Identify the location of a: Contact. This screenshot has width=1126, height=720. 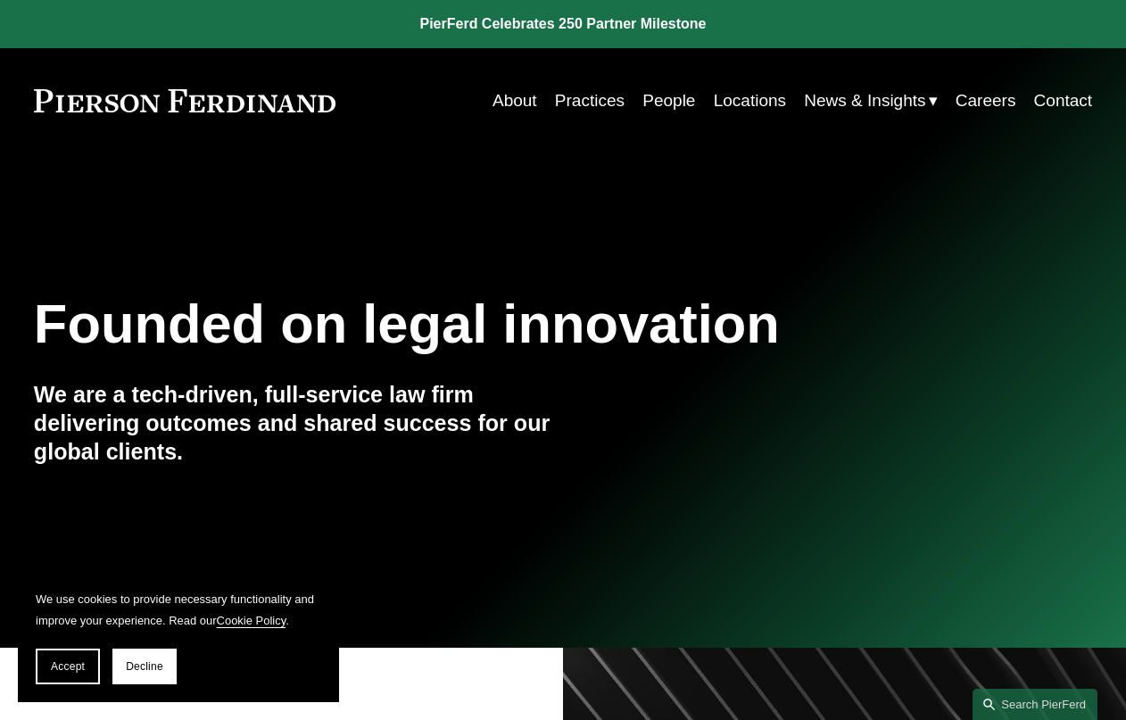
(1063, 101).